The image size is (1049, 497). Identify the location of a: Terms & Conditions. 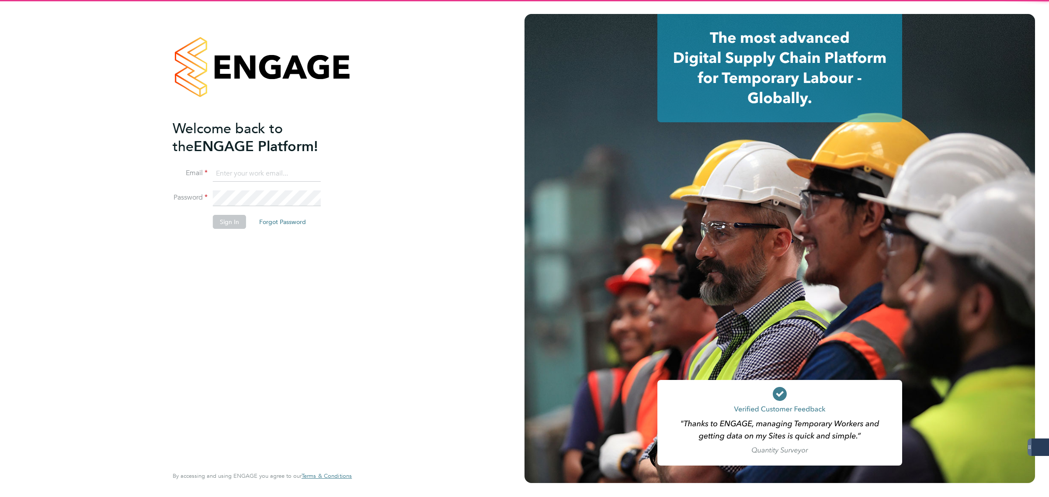
(326, 476).